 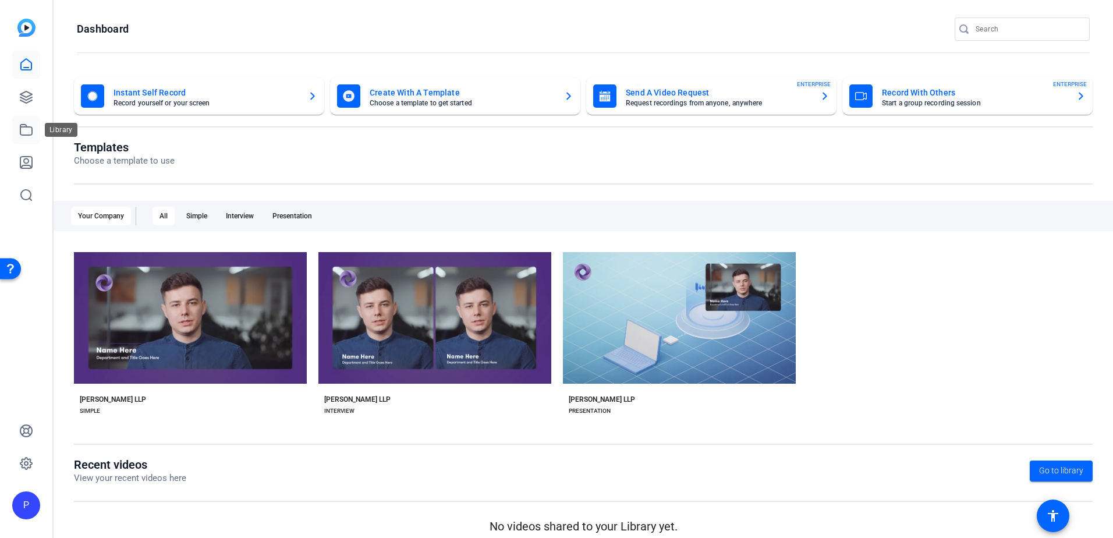 I want to click on div: SIMPLE, so click(x=90, y=411).